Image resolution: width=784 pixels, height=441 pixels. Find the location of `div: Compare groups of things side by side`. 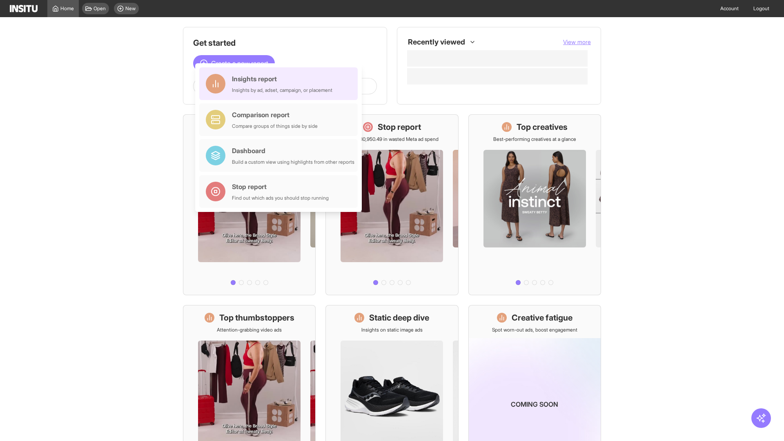

div: Compare groups of things side by side is located at coordinates (275, 126).